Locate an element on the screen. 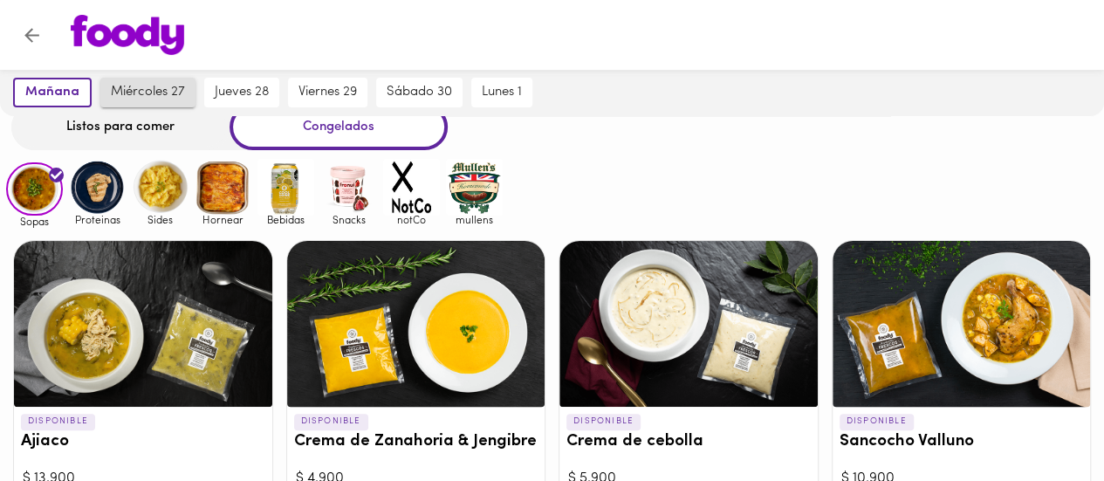 The width and height of the screenshot is (1104, 481). span: notCo is located at coordinates (411, 219).